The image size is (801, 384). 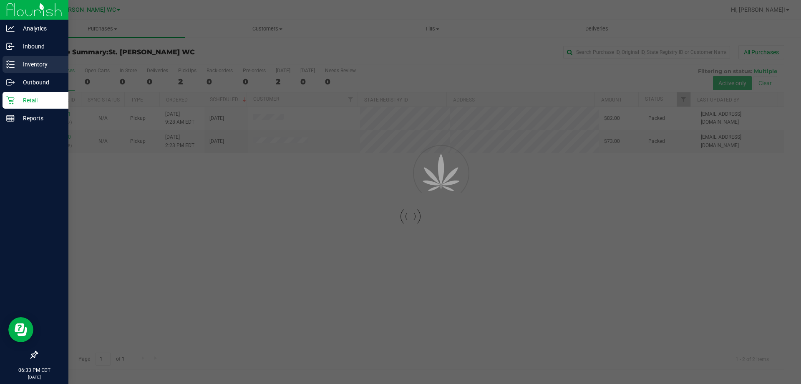 I want to click on inline-svg: Retail, so click(x=10, y=100).